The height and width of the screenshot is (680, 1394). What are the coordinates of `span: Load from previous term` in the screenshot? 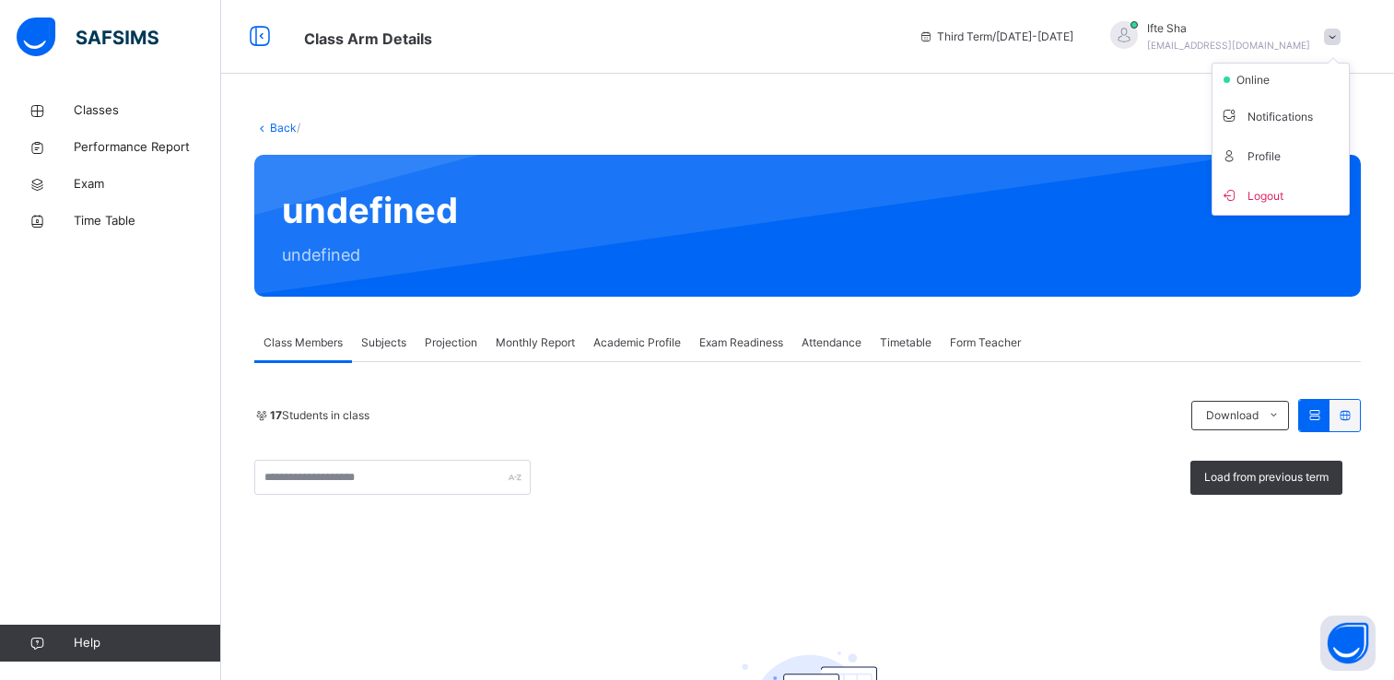 It's located at (1266, 477).